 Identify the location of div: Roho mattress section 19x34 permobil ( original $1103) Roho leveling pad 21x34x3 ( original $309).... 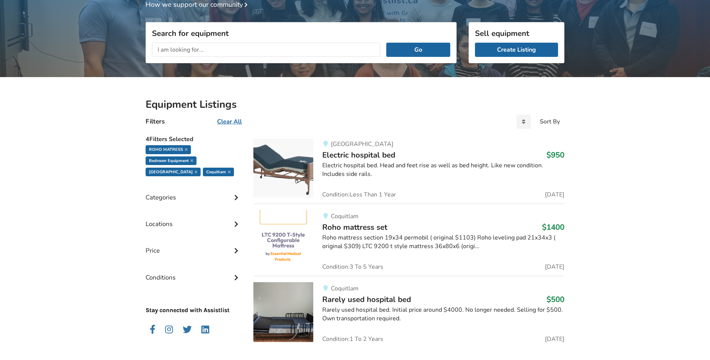
(443, 242).